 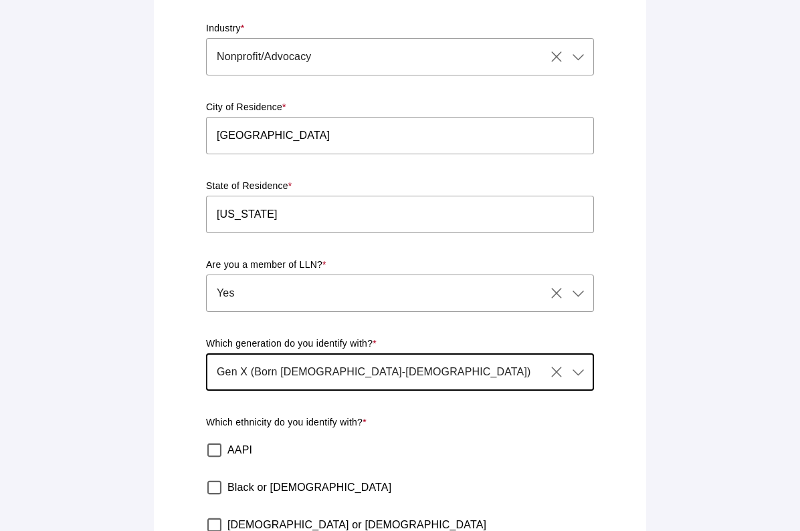 I want to click on p: State of Residence, so click(x=400, y=187).